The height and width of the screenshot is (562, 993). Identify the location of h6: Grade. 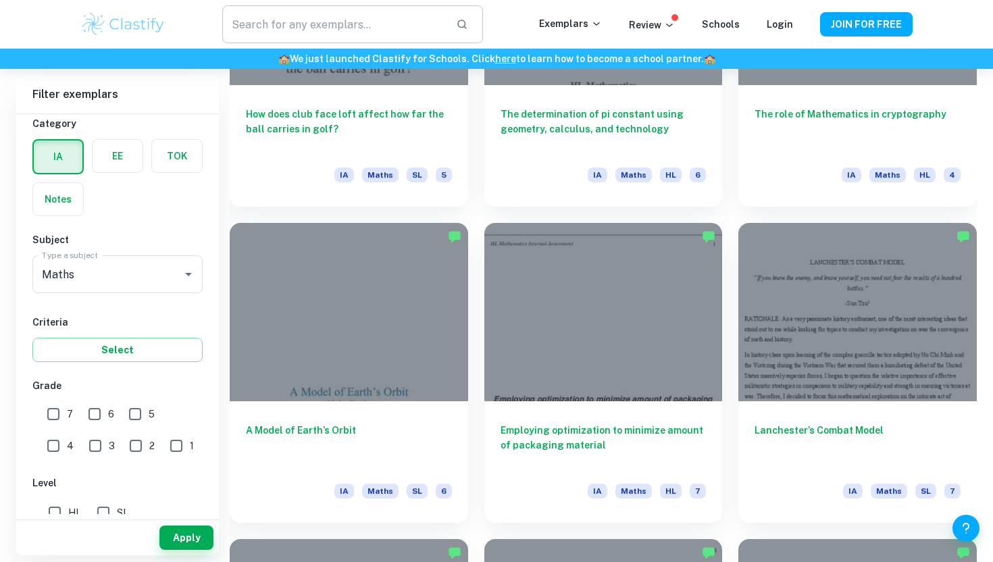
(118, 386).